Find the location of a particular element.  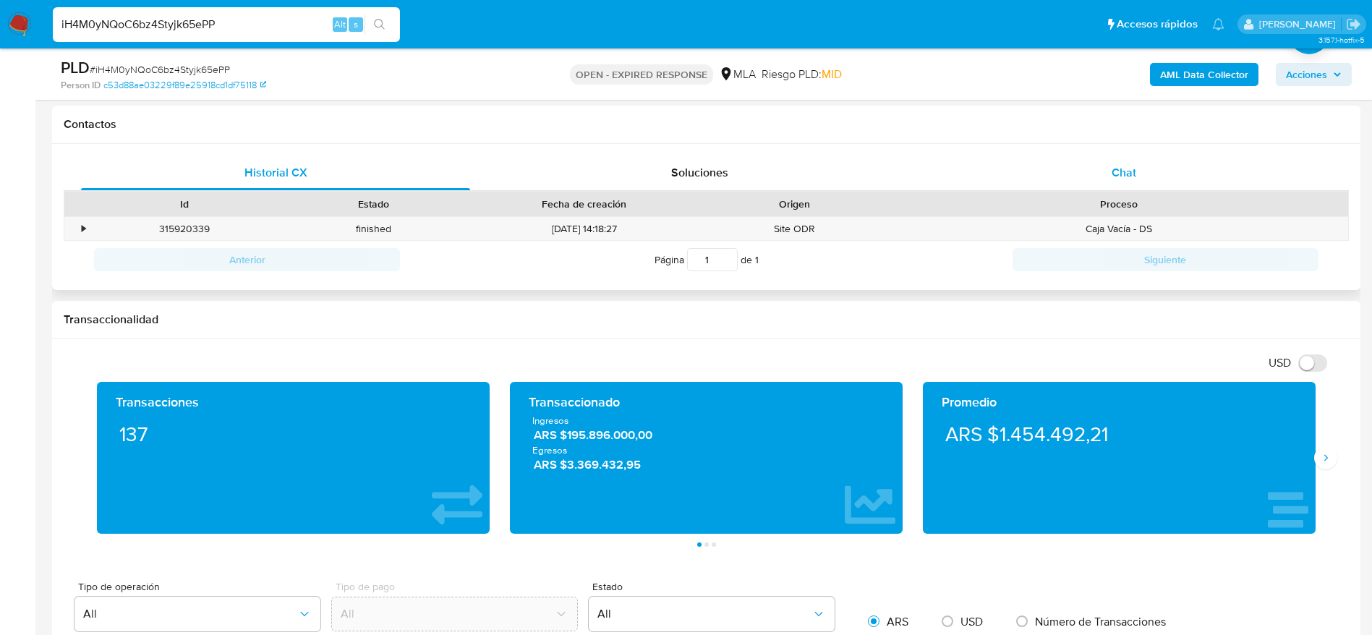

button: Anterior is located at coordinates (247, 260).